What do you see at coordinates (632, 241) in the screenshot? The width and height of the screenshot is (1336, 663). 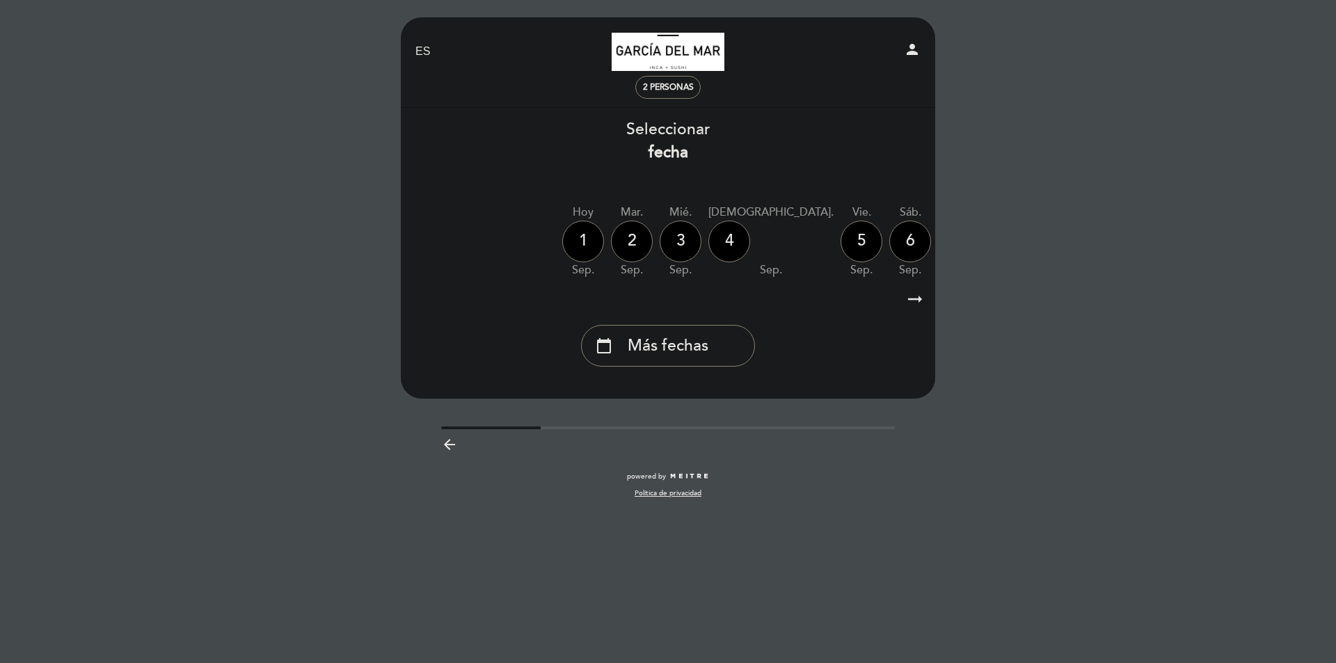 I see `div: 2` at bounding box center [632, 241].